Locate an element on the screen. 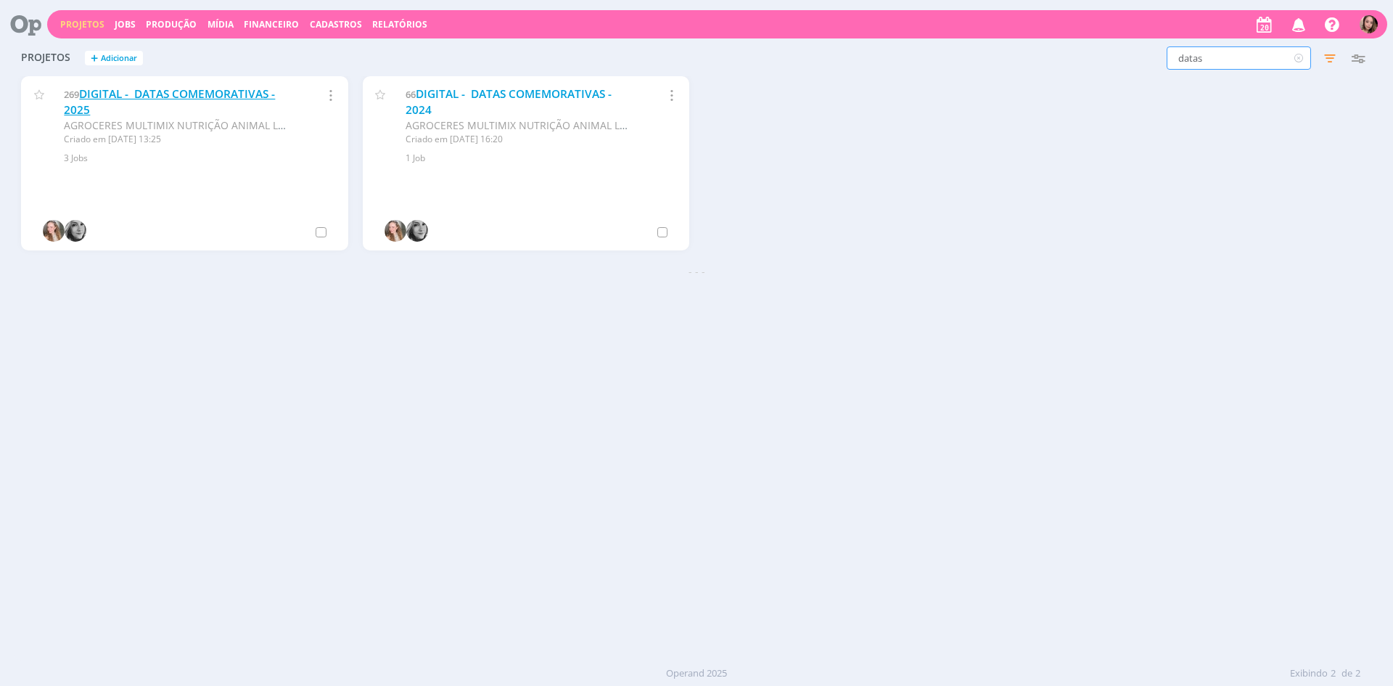 Image resolution: width=1393 pixels, height=686 pixels. a: DIGITAL - DATAS COMEMORATIVAS - 2025 is located at coordinates (169, 102).